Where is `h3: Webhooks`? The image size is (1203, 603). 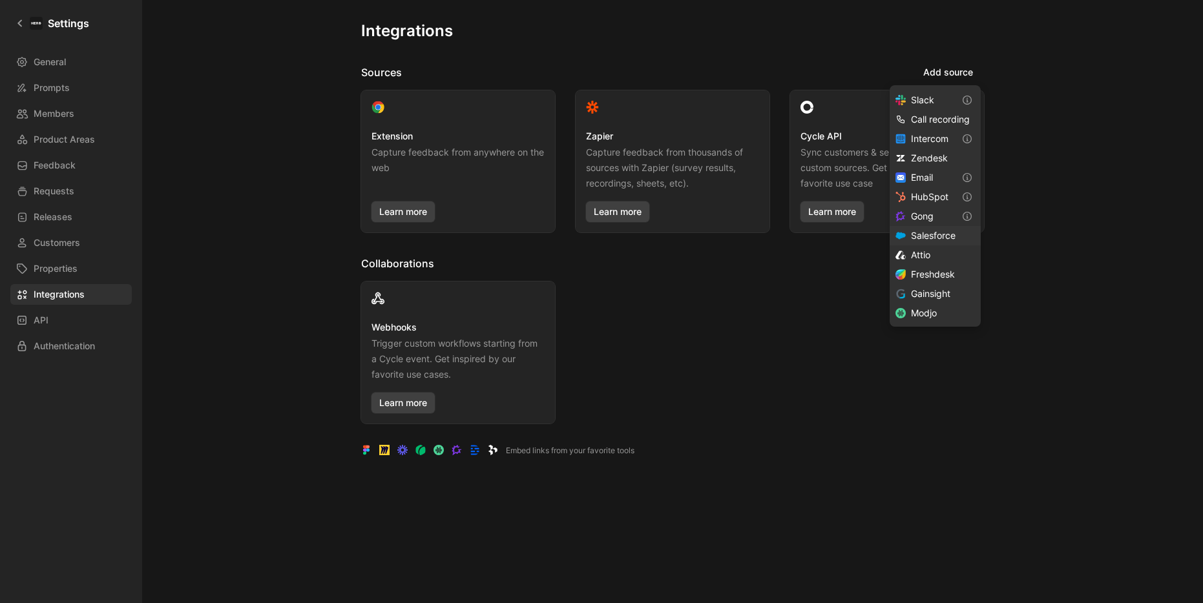 h3: Webhooks is located at coordinates (394, 328).